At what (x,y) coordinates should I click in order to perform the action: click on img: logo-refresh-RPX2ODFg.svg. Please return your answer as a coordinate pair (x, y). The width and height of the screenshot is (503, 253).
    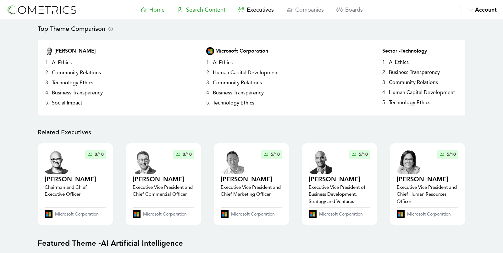
    Looking at the image, I should click on (41, 10).